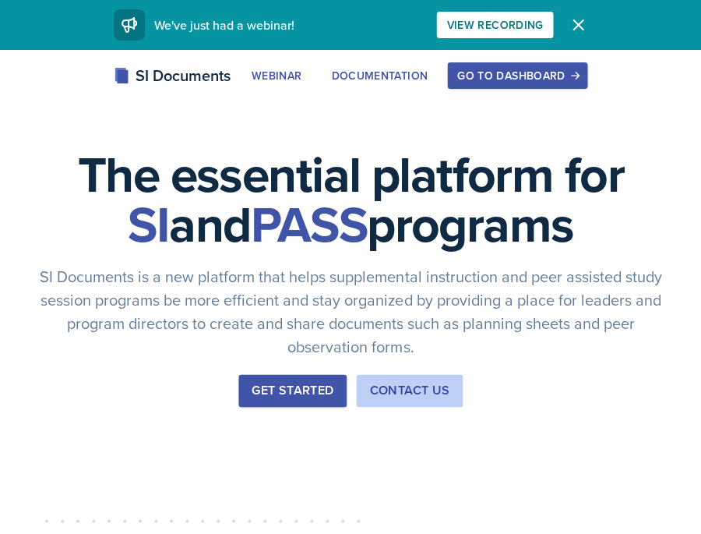 This screenshot has width=701, height=534. What do you see at coordinates (380, 76) in the screenshot?
I see `button: Documentation` at bounding box center [380, 76].